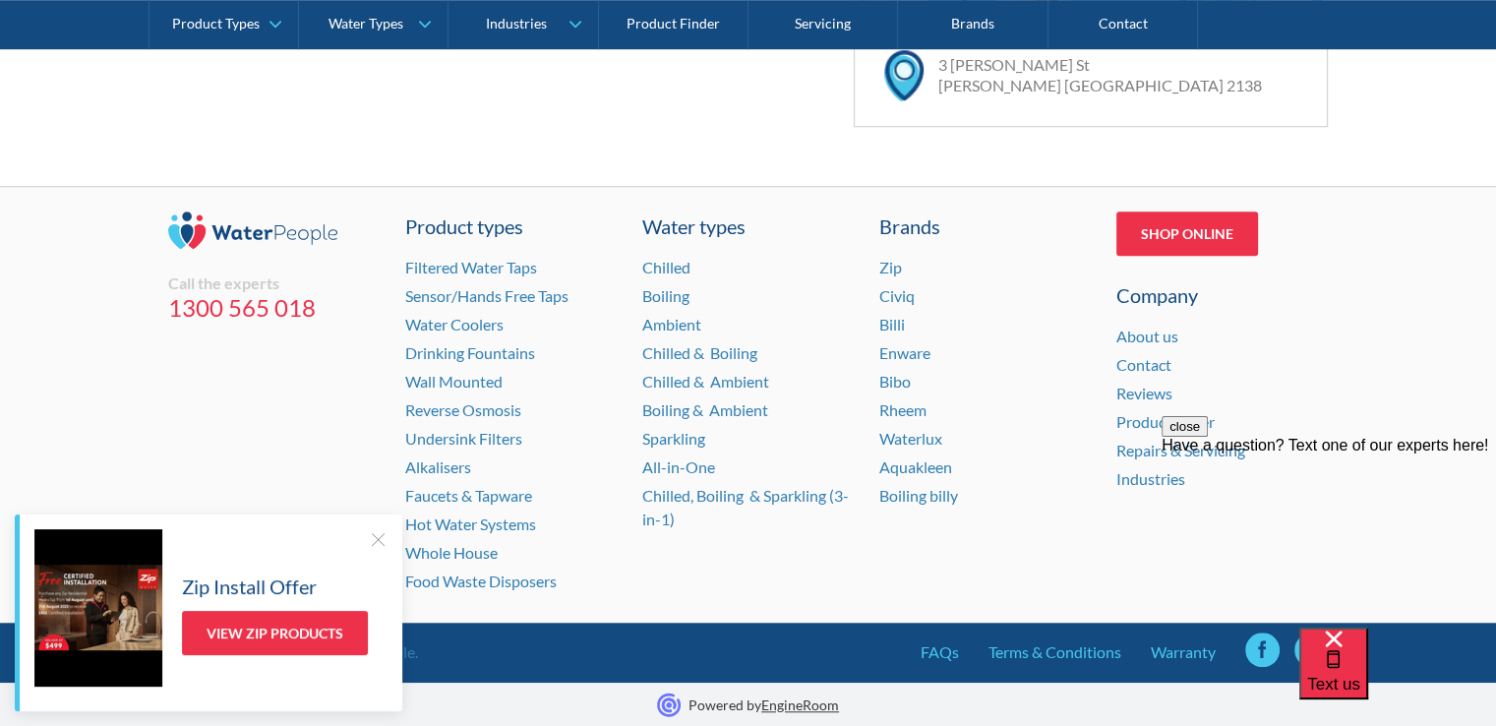 The height and width of the screenshot is (726, 1496). Describe the element at coordinates (481, 580) in the screenshot. I see `a: Food Waste Disposers` at that location.